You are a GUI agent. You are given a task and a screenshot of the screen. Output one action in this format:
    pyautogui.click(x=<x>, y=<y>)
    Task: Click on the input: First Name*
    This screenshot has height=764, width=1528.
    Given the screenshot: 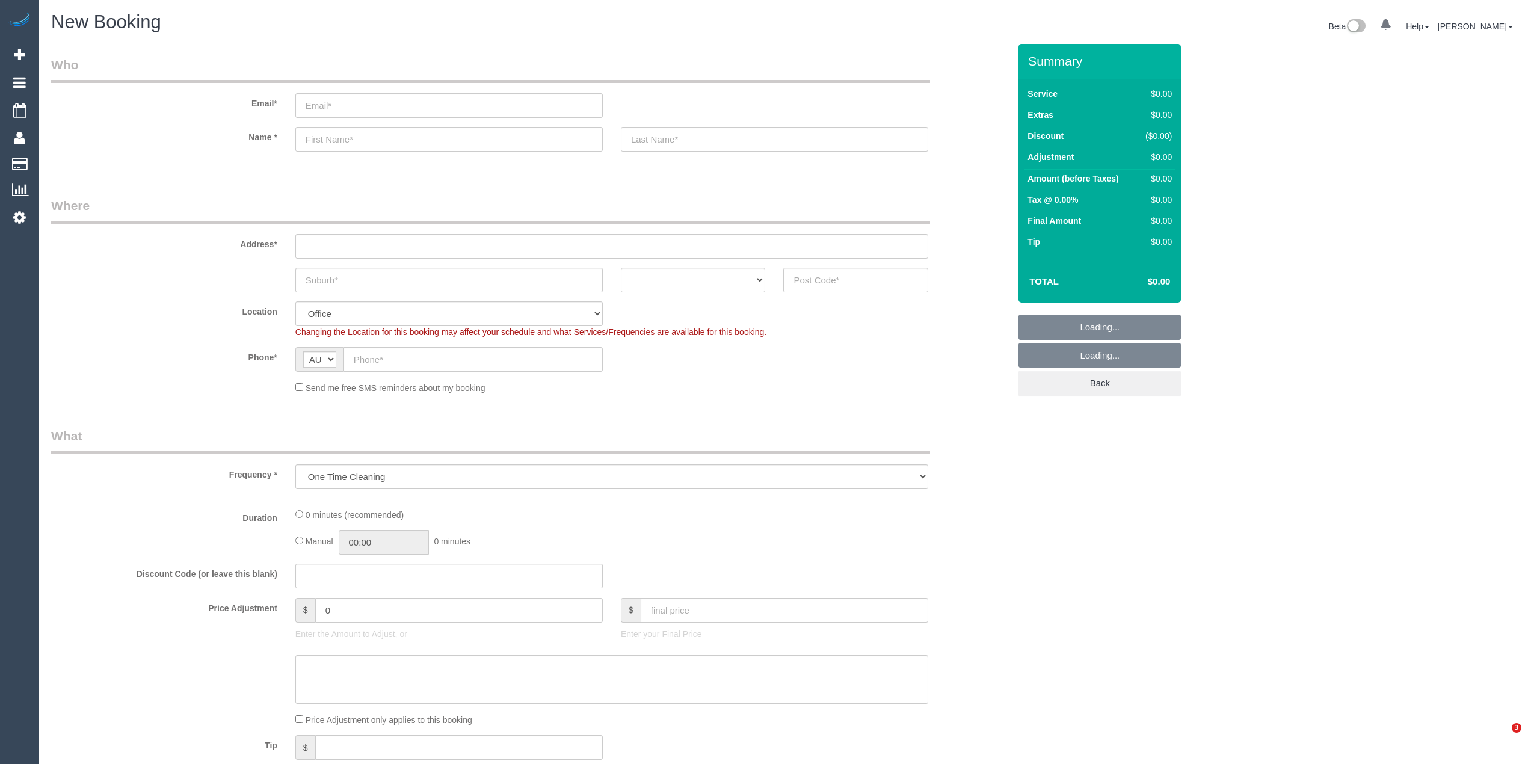 What is the action you would take?
    pyautogui.click(x=449, y=139)
    